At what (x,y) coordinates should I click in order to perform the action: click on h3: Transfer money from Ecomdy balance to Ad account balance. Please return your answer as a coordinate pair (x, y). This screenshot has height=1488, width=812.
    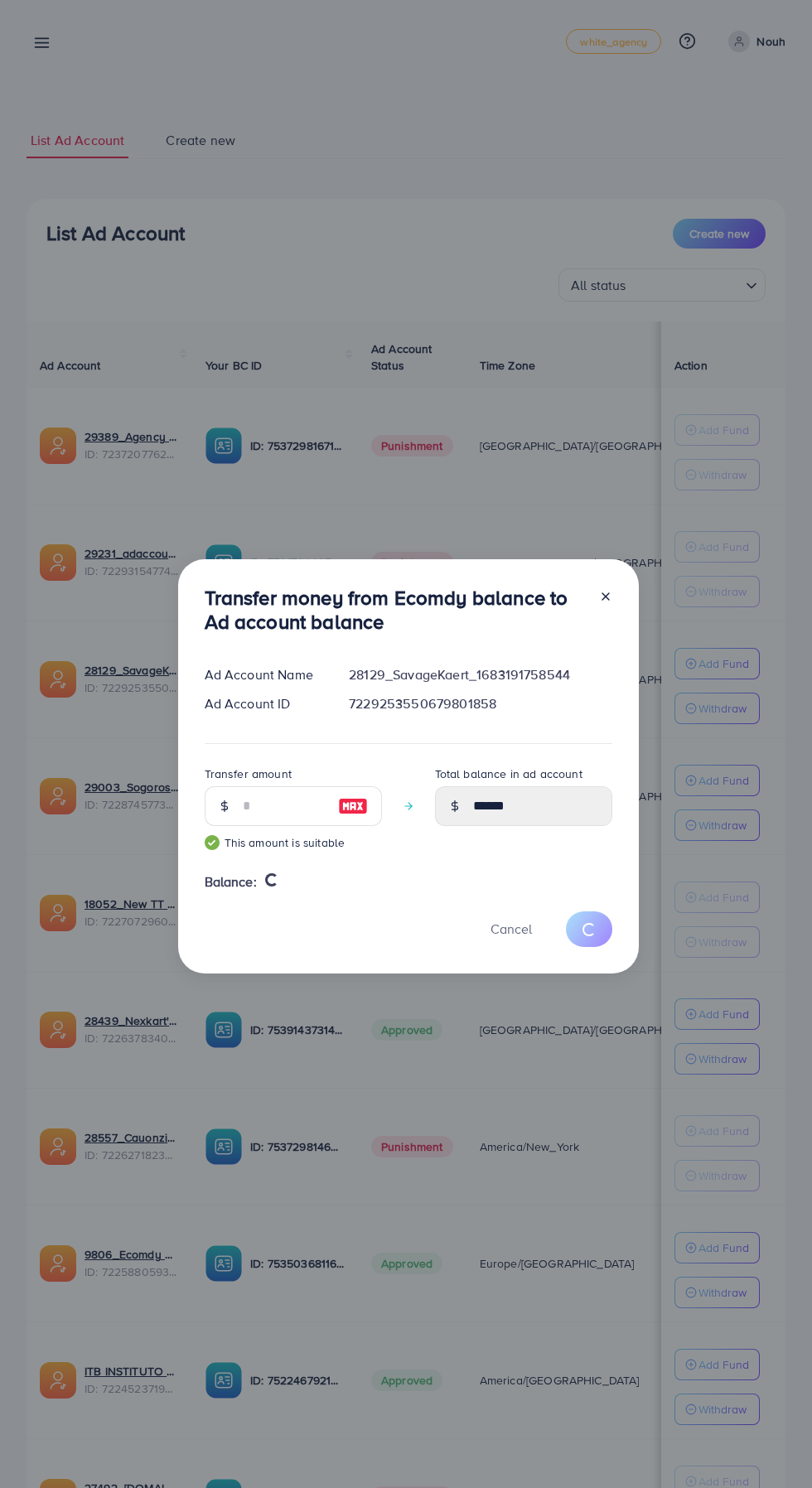
    Looking at the image, I should click on (396, 610).